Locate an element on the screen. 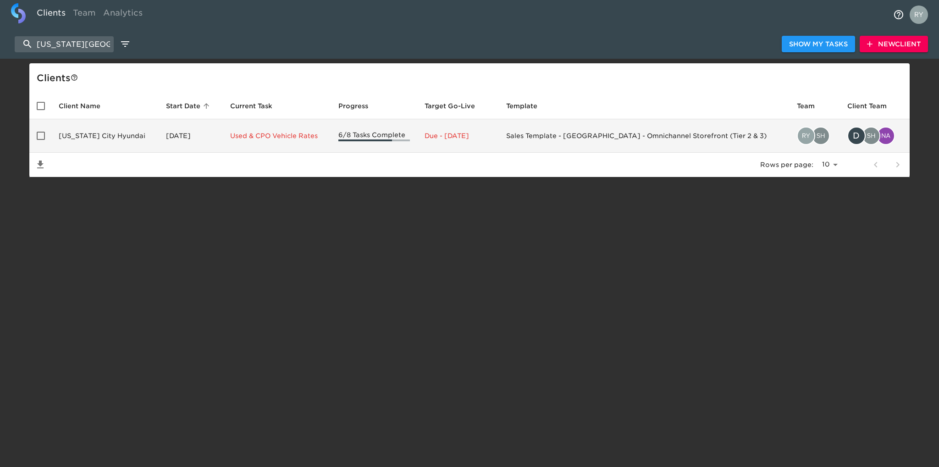 The height and width of the screenshot is (467, 939). span: Calculated based on the start date and the duration of all Tasks contained in this Hub. is located at coordinates (450, 106).